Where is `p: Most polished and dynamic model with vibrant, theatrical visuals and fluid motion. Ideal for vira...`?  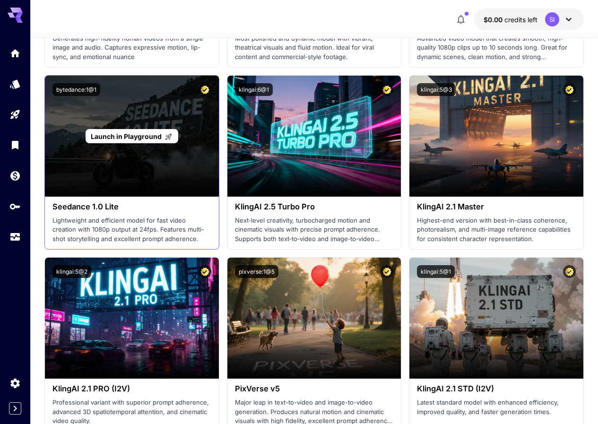
p: Most polished and dynamic model with vibrant, theatrical visuals and fluid motion. Ideal for vira... is located at coordinates (314, 48).